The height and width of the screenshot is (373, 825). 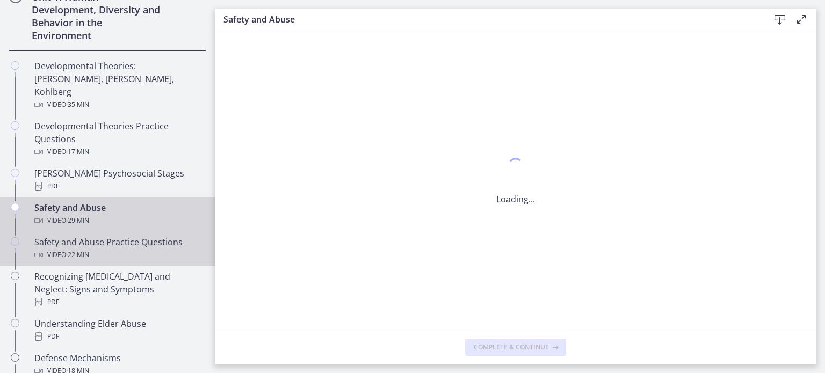 What do you see at coordinates (511, 347) in the screenshot?
I see `span: Complete & continue` at bounding box center [511, 347].